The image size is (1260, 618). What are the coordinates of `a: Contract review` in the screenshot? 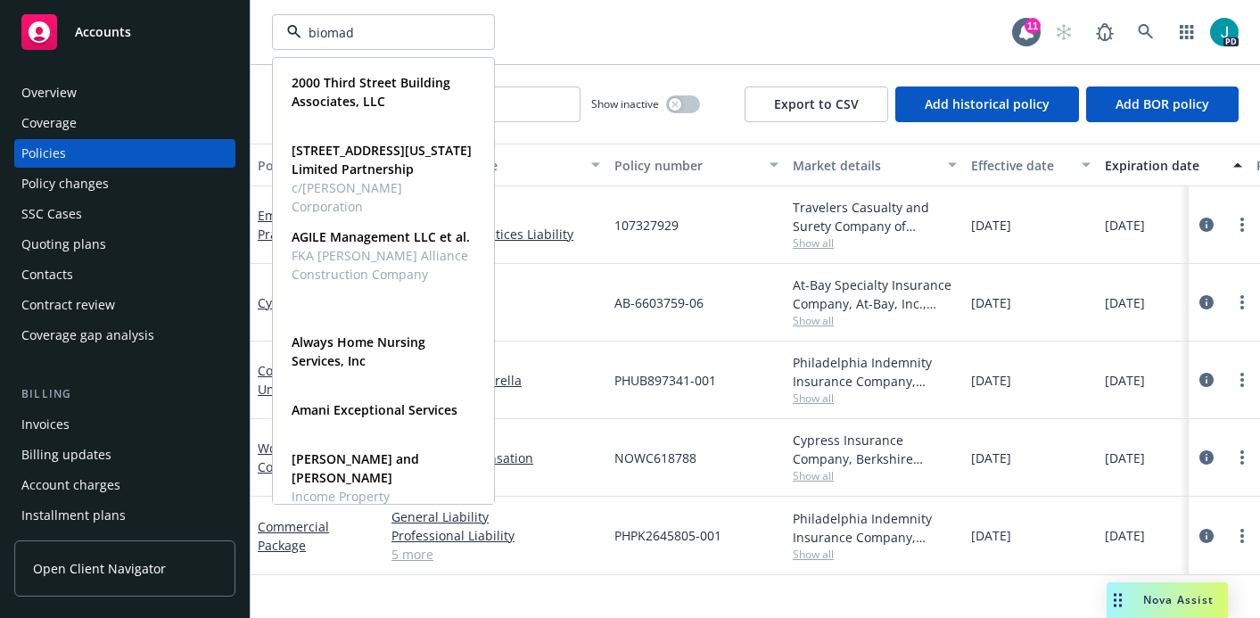 It's located at (125, 305).